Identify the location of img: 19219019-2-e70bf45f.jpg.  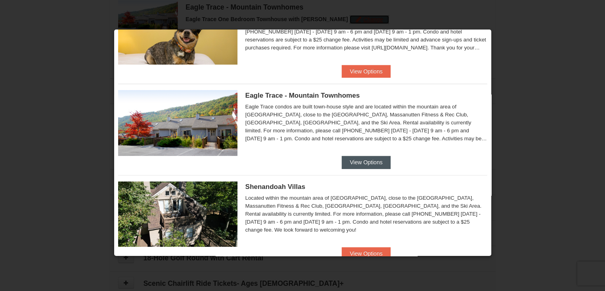
(178, 214).